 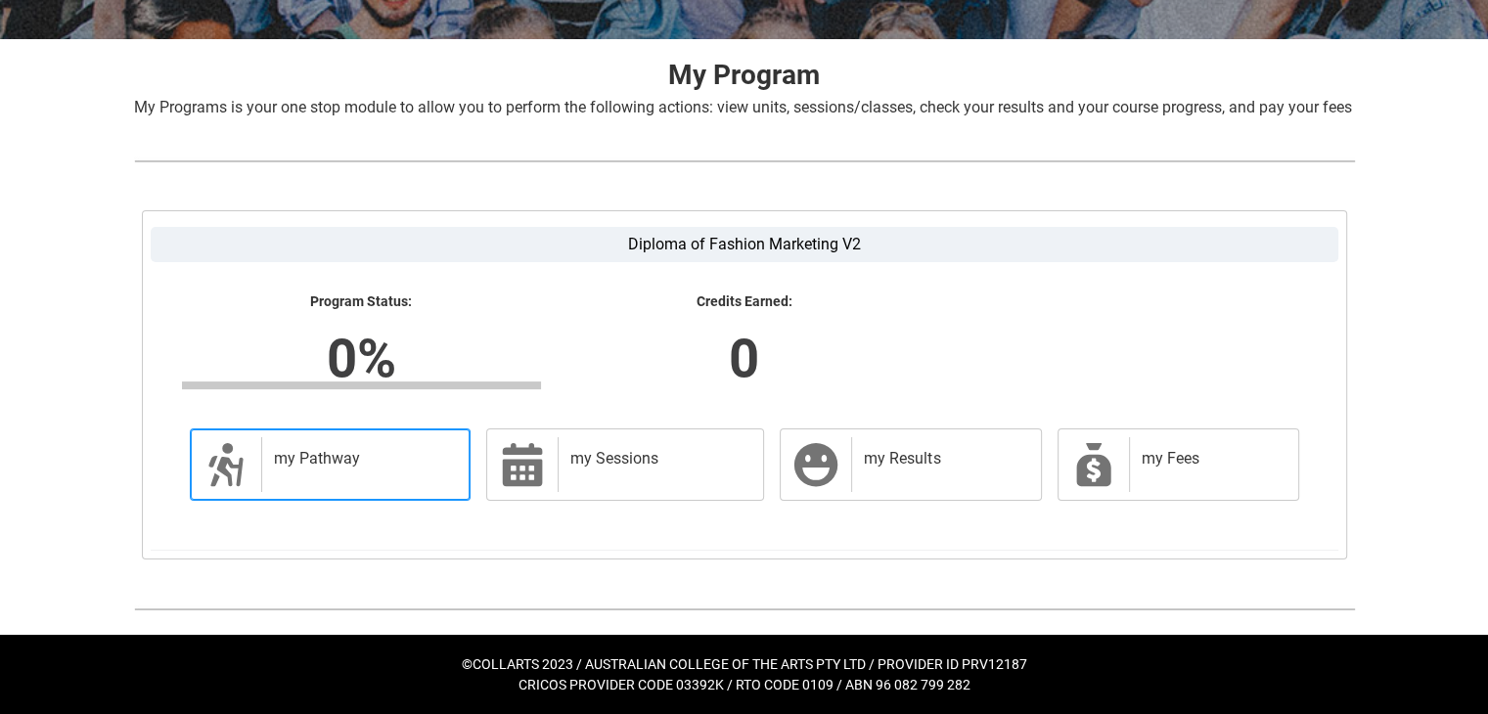 What do you see at coordinates (625, 465) in the screenshot?
I see `a: my Sessions` at bounding box center [625, 465].